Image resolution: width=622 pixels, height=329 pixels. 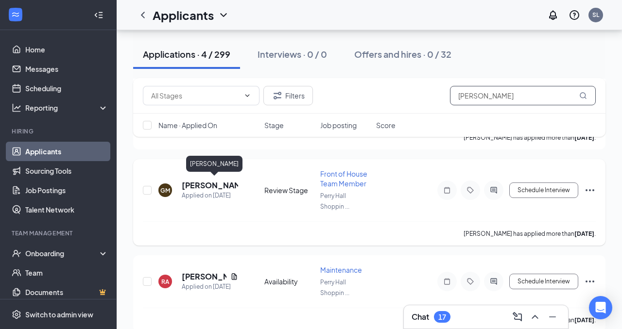 I want to click on div: Review Stage, so click(x=289, y=190).